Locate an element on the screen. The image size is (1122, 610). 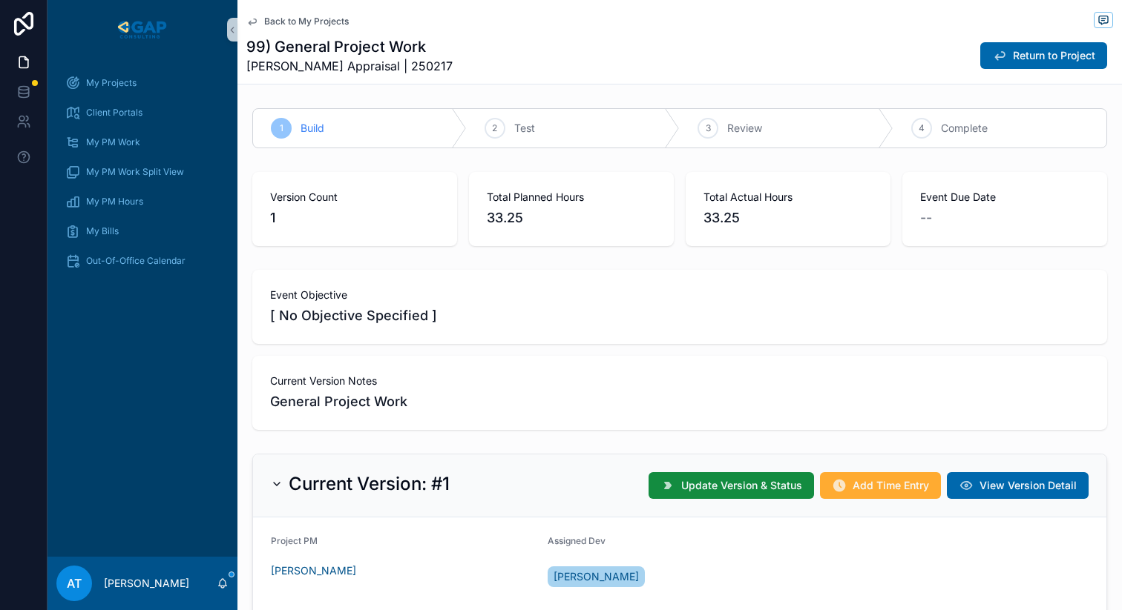
span: Update Version & Status is located at coordinates (741, 486).